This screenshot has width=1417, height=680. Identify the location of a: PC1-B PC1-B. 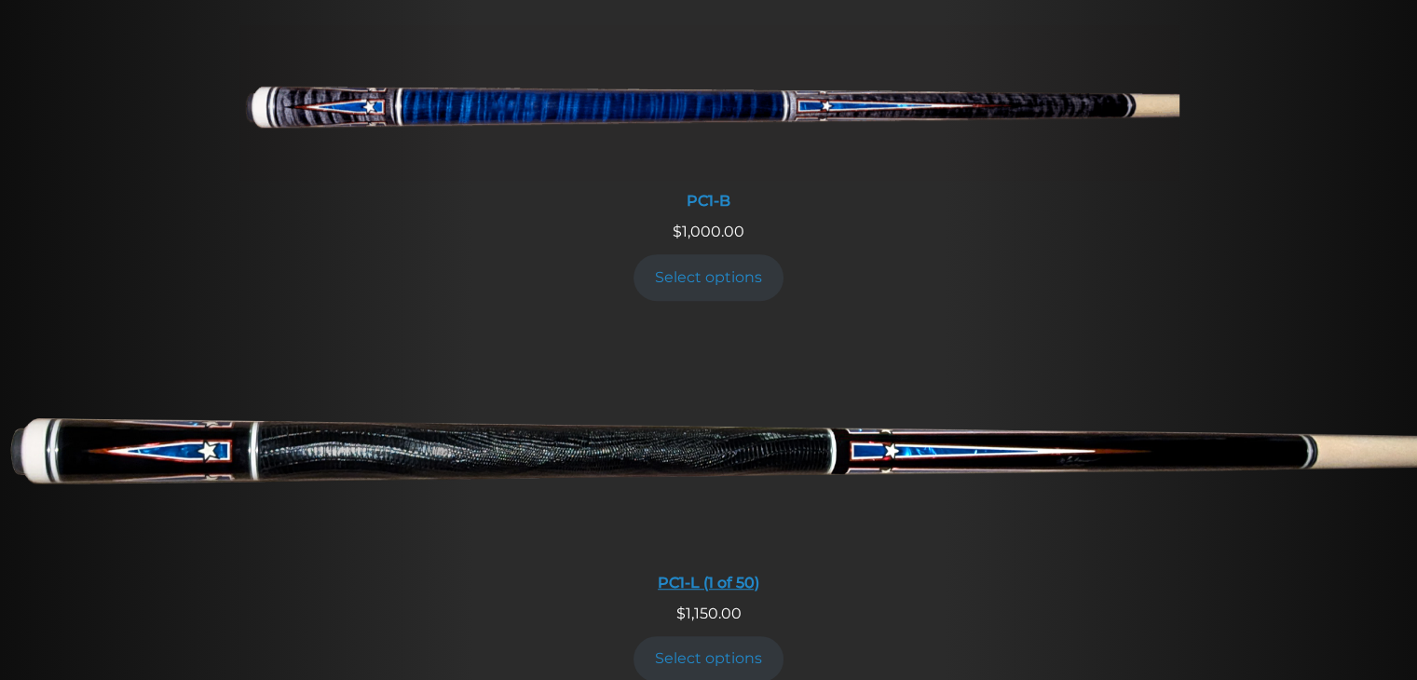
(709, 122).